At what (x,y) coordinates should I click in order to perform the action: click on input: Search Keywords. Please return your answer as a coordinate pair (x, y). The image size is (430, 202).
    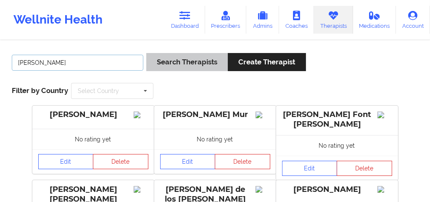
    Looking at the image, I should click on (77, 63).